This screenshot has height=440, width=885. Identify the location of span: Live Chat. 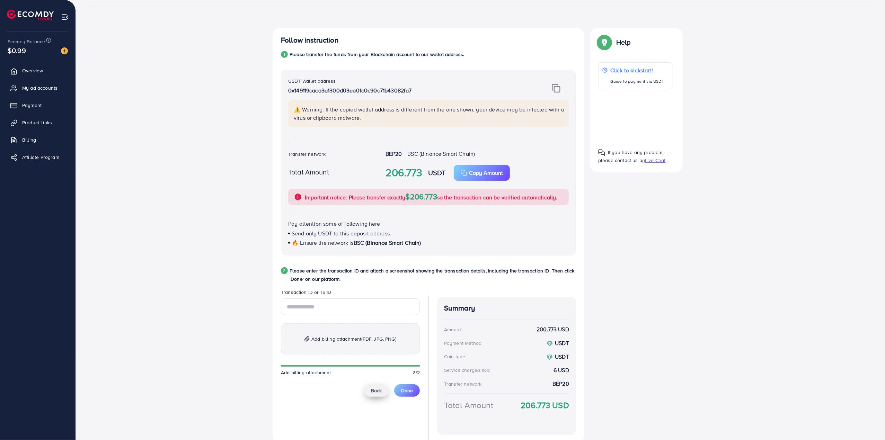
(655, 160).